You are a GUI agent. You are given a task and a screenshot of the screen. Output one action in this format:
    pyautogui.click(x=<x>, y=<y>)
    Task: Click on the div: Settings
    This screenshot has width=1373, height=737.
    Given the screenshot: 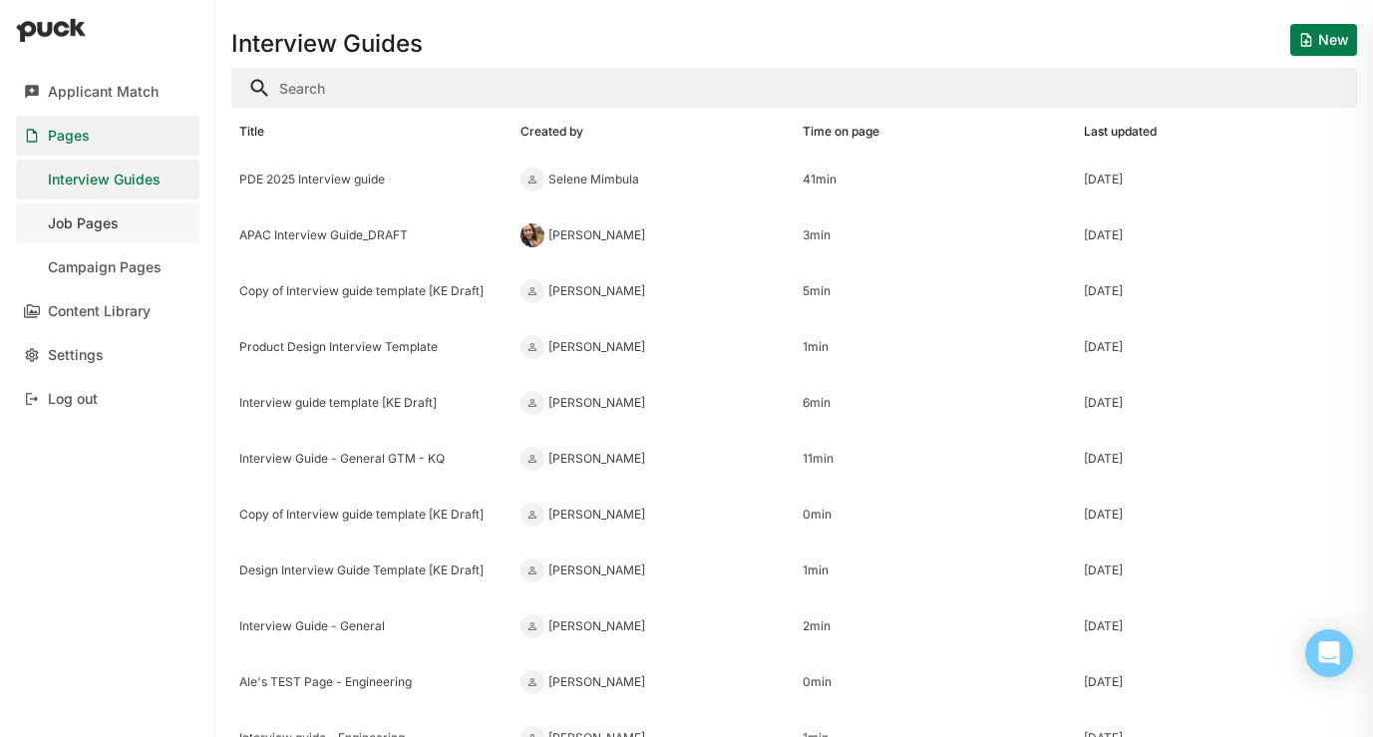 What is the action you would take?
    pyautogui.click(x=76, y=355)
    